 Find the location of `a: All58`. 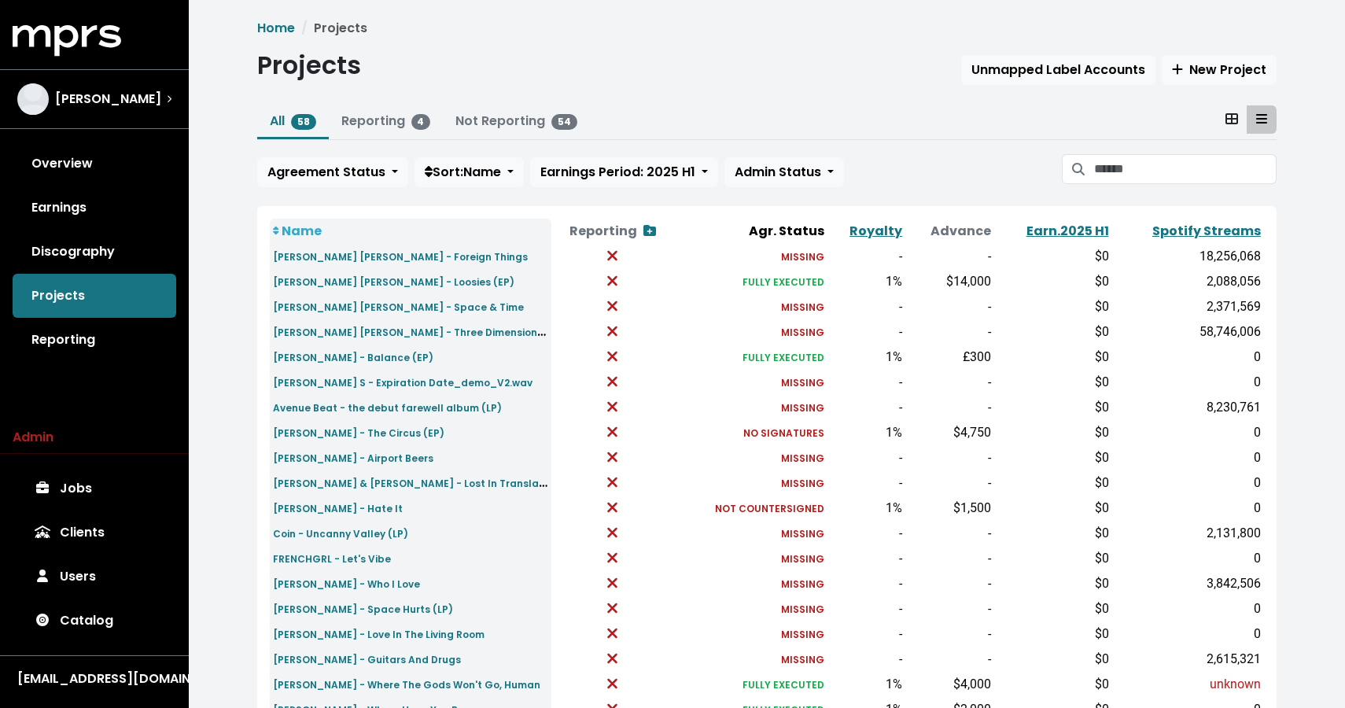

a: All58 is located at coordinates (293, 120).